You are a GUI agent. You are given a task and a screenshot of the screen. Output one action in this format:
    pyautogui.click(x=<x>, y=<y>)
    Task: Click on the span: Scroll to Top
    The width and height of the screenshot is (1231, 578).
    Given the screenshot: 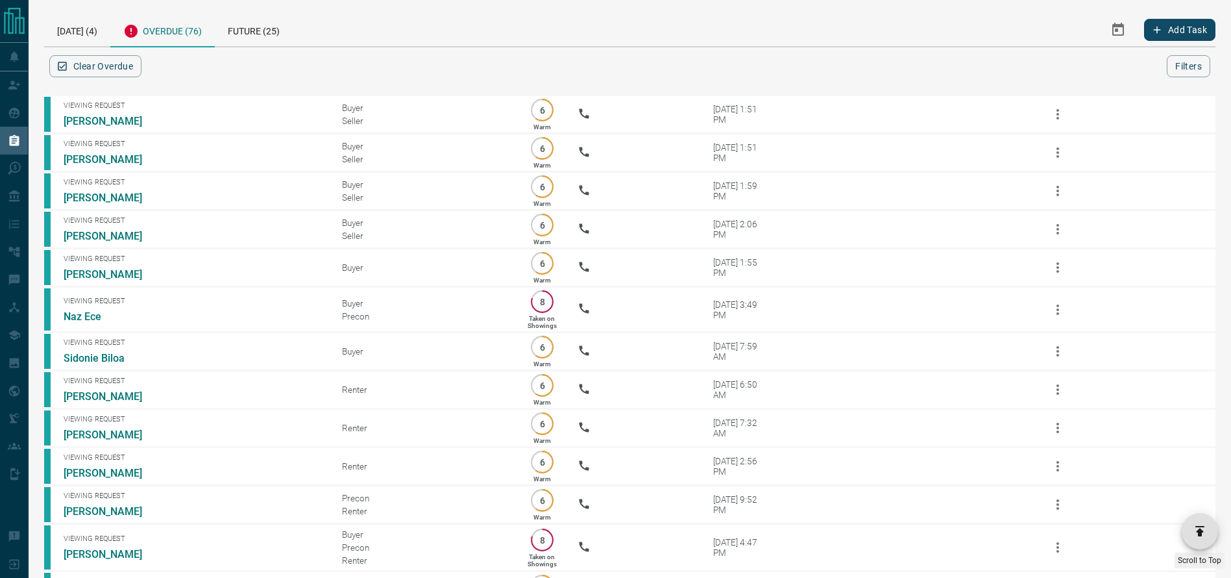 What is the action you would take?
    pyautogui.click(x=1200, y=560)
    